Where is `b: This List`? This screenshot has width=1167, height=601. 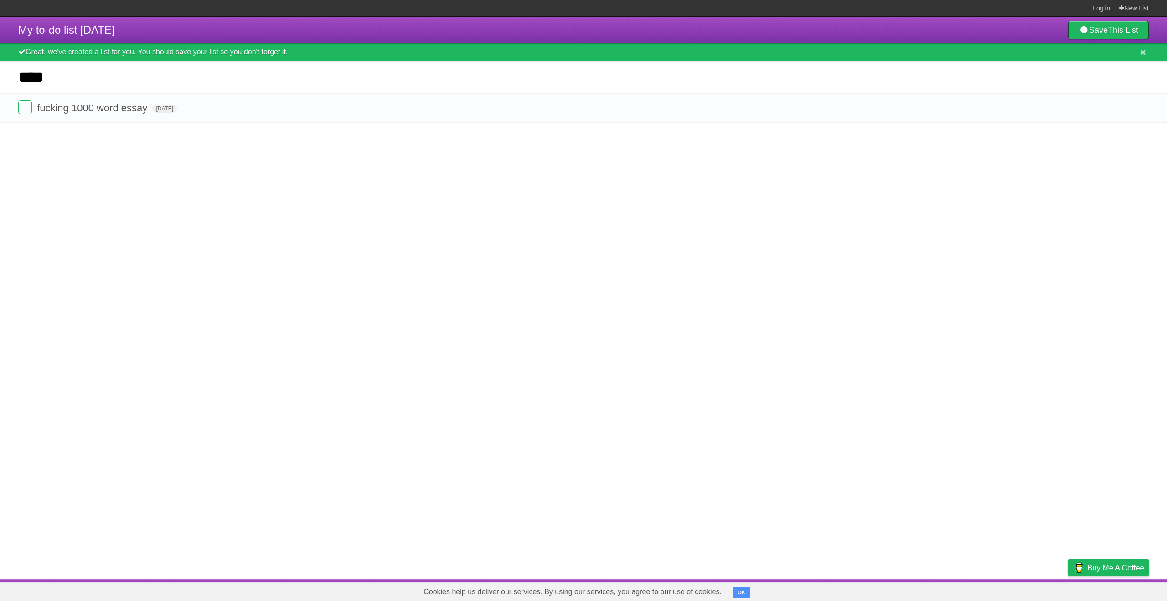
b: This List is located at coordinates (1123, 30).